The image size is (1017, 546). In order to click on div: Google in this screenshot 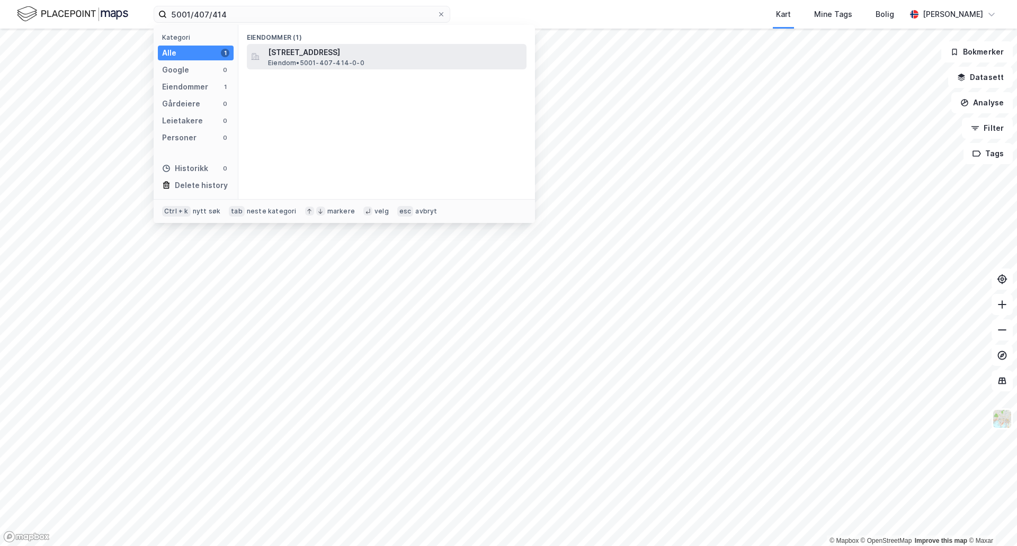, I will do `click(175, 70)`.